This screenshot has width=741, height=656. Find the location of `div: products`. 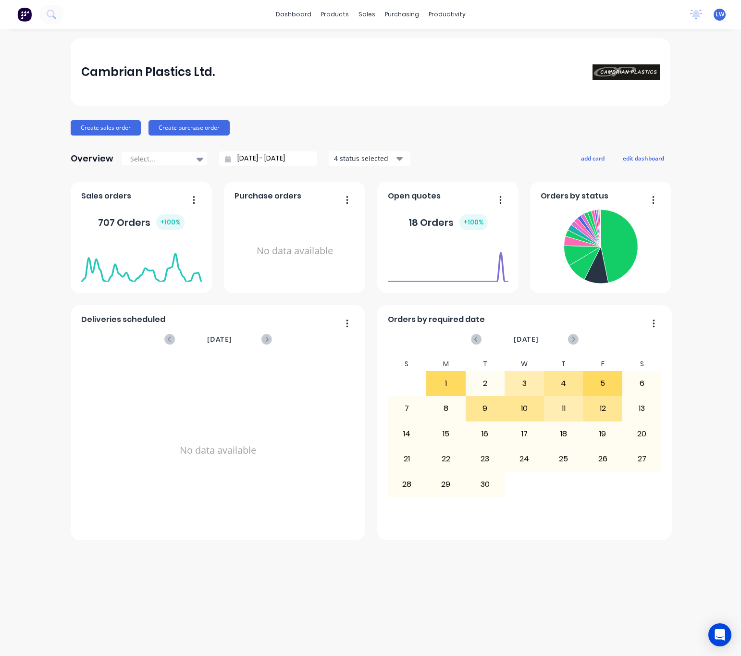

div: products is located at coordinates (335, 14).